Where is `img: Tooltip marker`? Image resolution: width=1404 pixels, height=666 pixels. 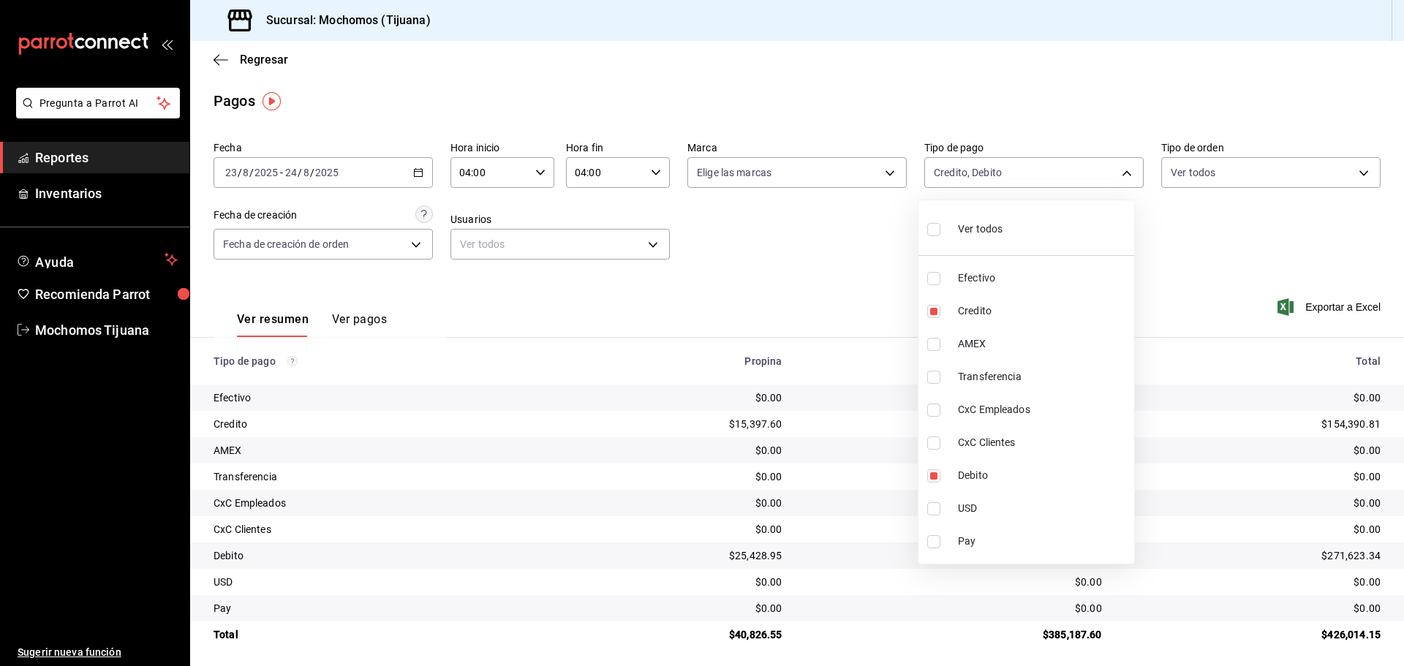 img: Tooltip marker is located at coordinates (271, 101).